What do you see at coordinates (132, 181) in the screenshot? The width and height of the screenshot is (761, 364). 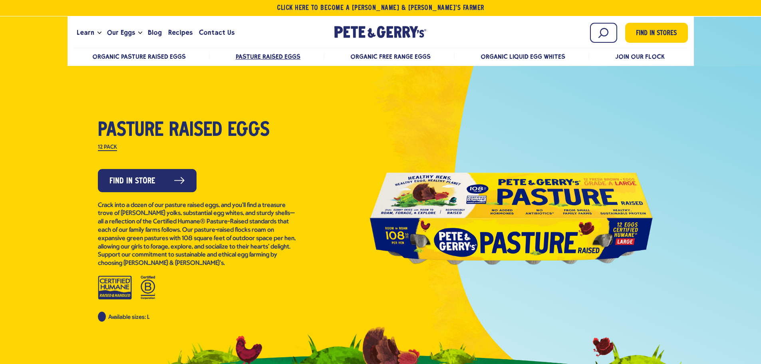 I see `span: Find in Store` at bounding box center [132, 181].